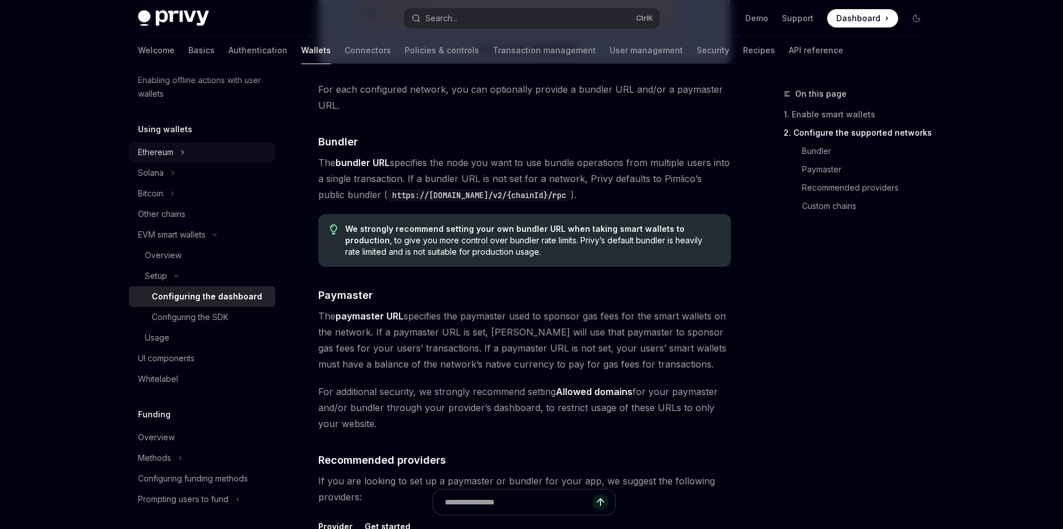 This screenshot has height=529, width=1063. Describe the element at coordinates (367, 50) in the screenshot. I see `a: Connectors` at that location.